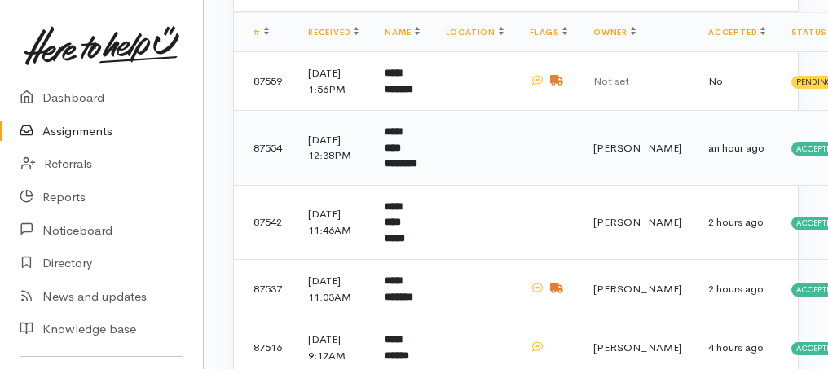  What do you see at coordinates (716, 81) in the screenshot?
I see `span: No` at bounding box center [716, 81].